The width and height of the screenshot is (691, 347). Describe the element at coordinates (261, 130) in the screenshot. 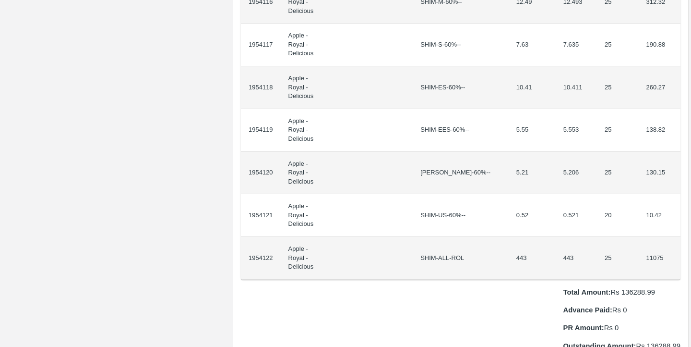

I see `td: 1954119` at that location.